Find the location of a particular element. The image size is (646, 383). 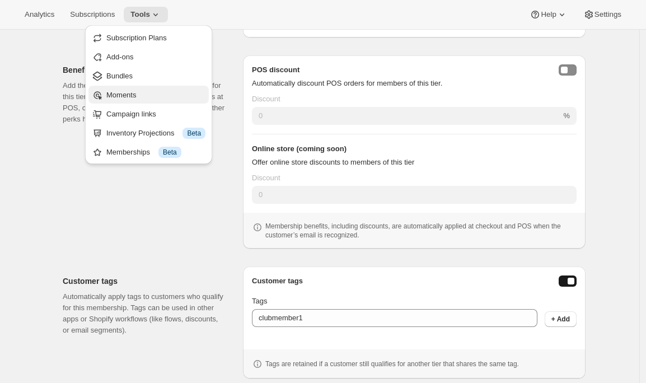

p: Membership benefits, including discounts, are automatically applied at checkout and POS when the ... is located at coordinates (421, 230).